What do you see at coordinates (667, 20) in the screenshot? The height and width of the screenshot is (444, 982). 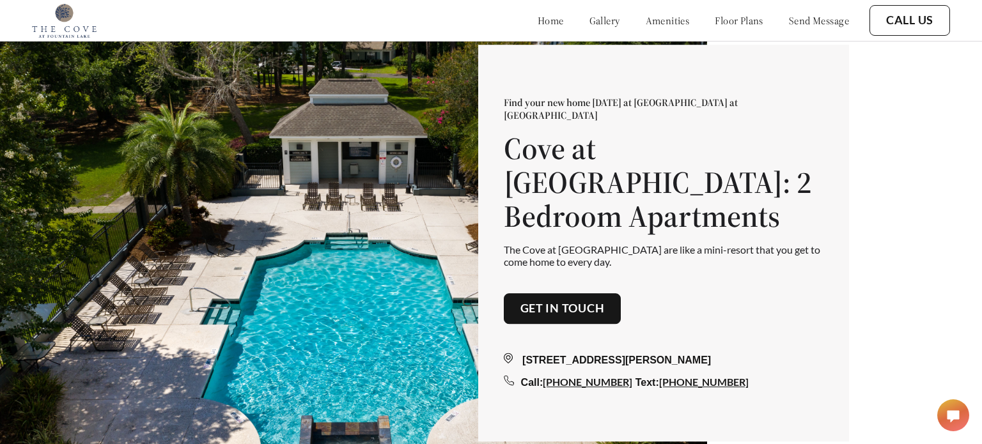 I see `a: amenities` at bounding box center [667, 20].